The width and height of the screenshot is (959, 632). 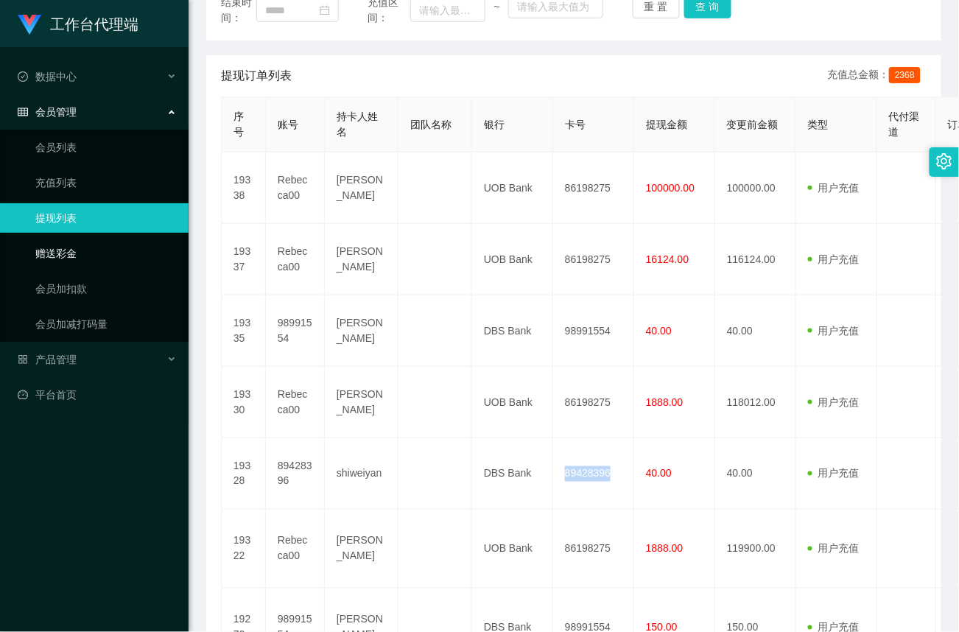 I want to click on span: 团队名称, so click(x=431, y=124).